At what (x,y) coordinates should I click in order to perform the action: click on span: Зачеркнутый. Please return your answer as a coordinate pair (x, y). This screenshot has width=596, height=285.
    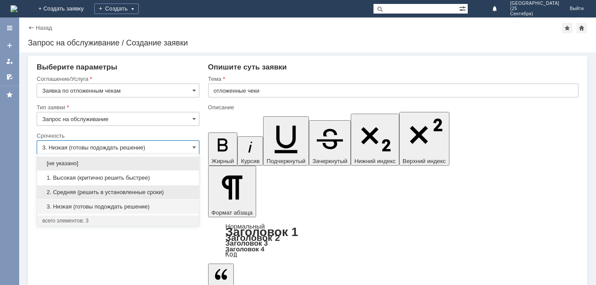
    Looking at the image, I should click on (330, 161).